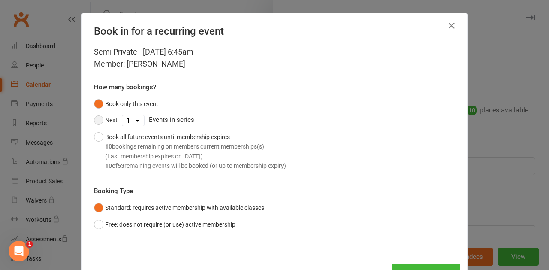 The image size is (549, 270). Describe the element at coordinates (274, 120) in the screenshot. I see `div: Events in series` at that location.